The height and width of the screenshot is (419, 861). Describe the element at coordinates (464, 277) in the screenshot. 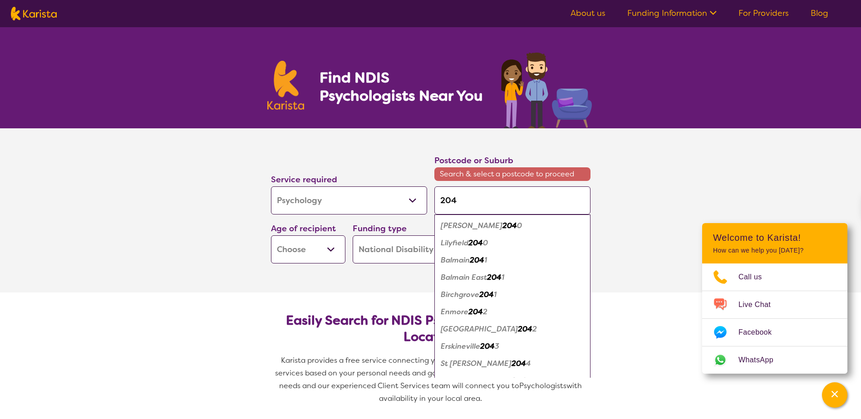

I see `em: Balmain East` at that location.